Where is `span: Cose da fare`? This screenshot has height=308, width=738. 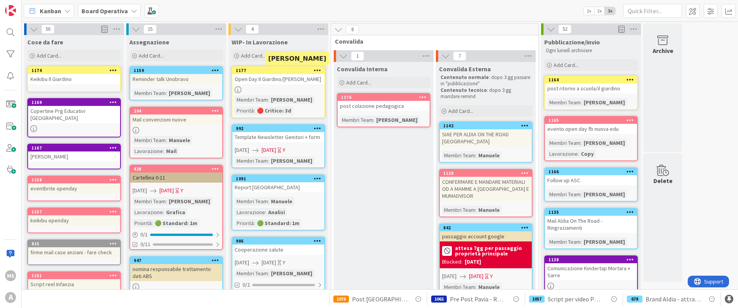 span: Cose da fare is located at coordinates (45, 42).